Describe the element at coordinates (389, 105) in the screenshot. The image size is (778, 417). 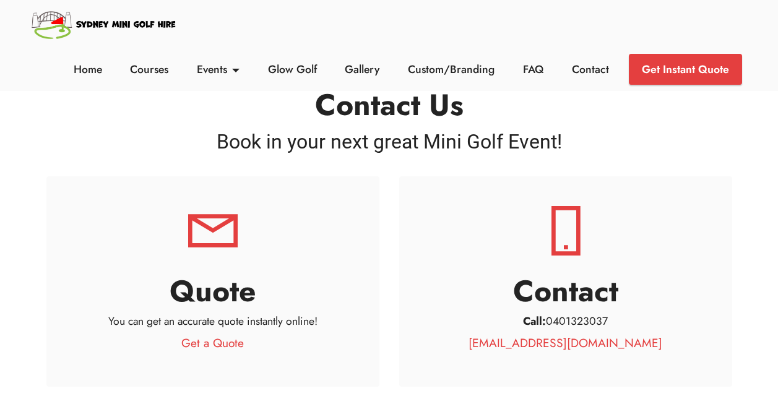
I see `strong: Contact Us` at that location.